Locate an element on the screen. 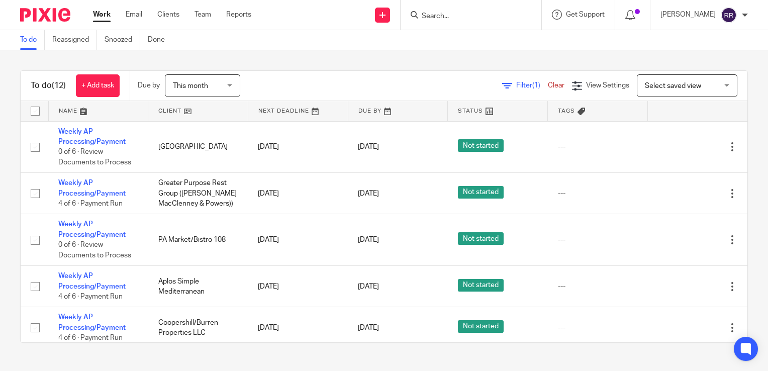 Image resolution: width=768 pixels, height=371 pixels. span: (12) is located at coordinates (59, 85).